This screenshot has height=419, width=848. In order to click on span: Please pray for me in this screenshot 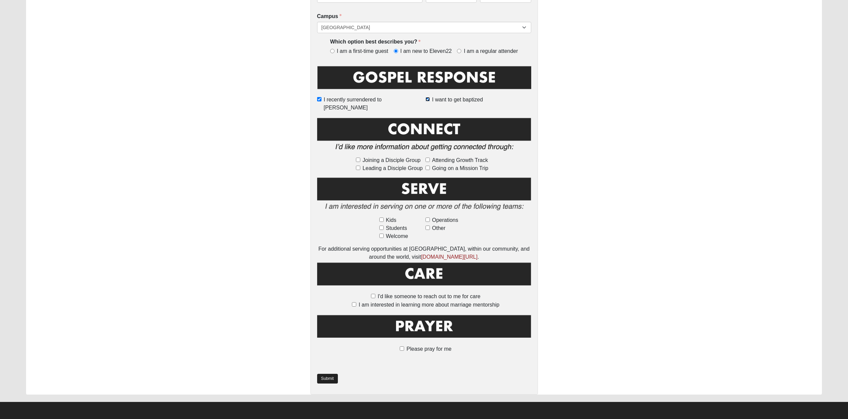, I will do `click(429, 349)`.